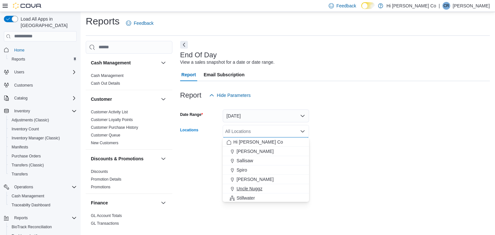  I want to click on button: Discounts & Promotions, so click(163, 159).